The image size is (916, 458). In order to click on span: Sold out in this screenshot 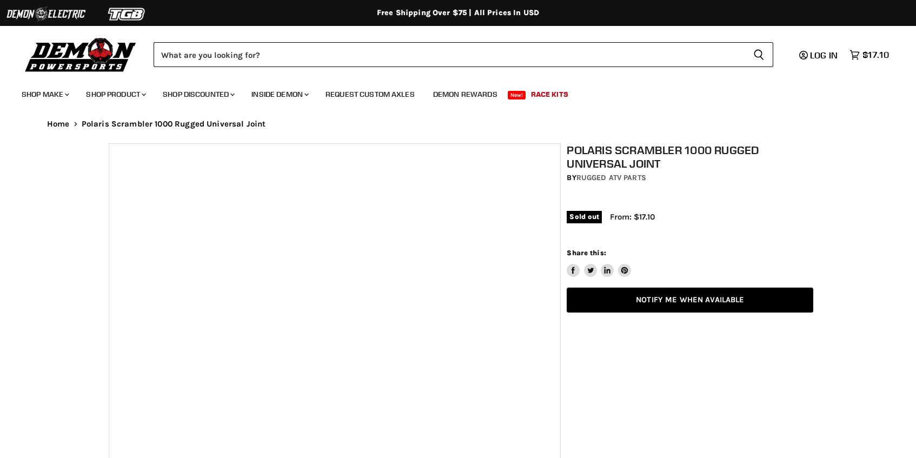, I will do `click(584, 217)`.